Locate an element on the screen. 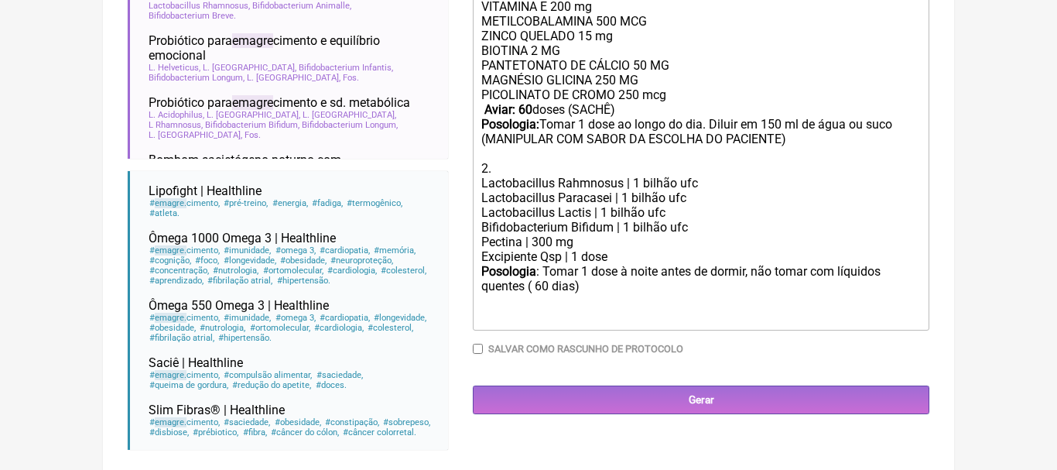  span: Slim Fibras® | Healthline is located at coordinates (217, 410).